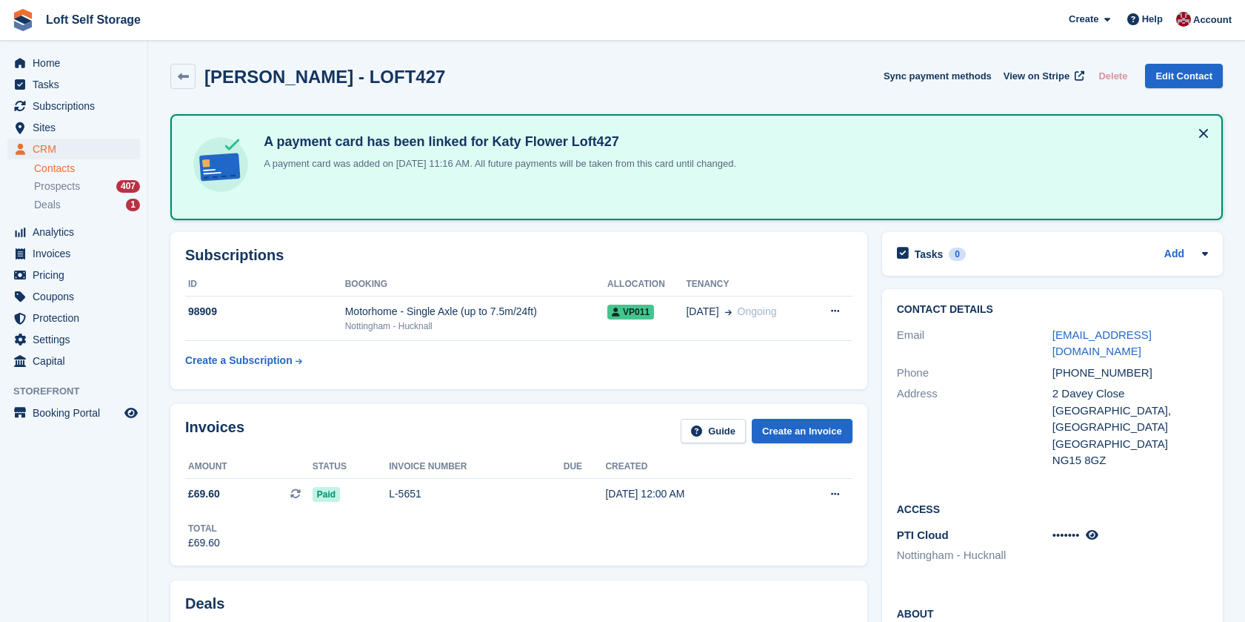 The image size is (1245, 622). Describe the element at coordinates (265, 311) in the screenshot. I see `div: 98909` at that location.